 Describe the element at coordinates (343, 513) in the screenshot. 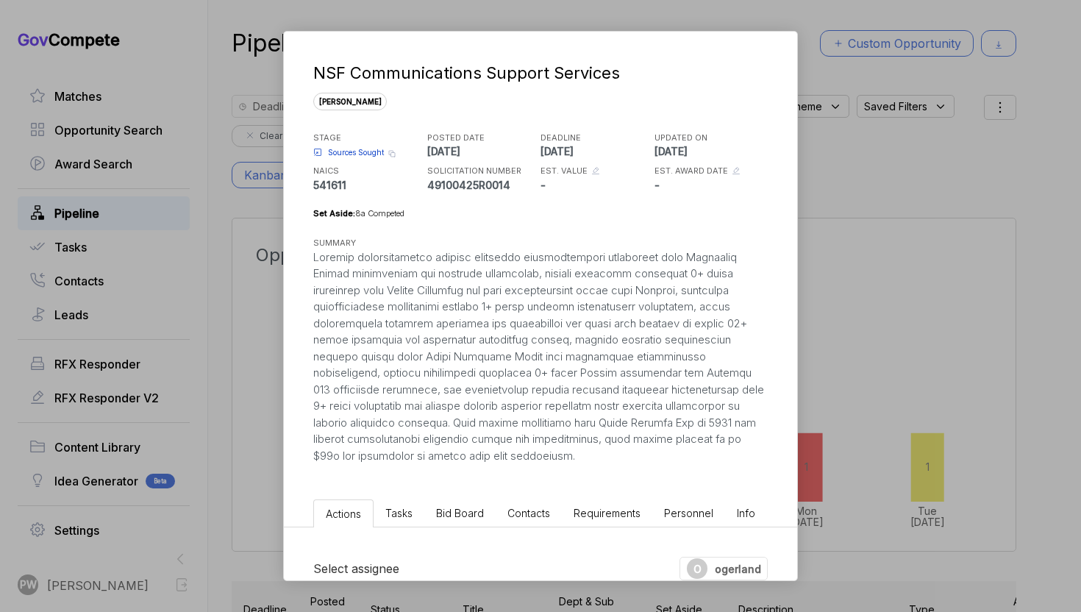

I see `span: Actions` at that location.